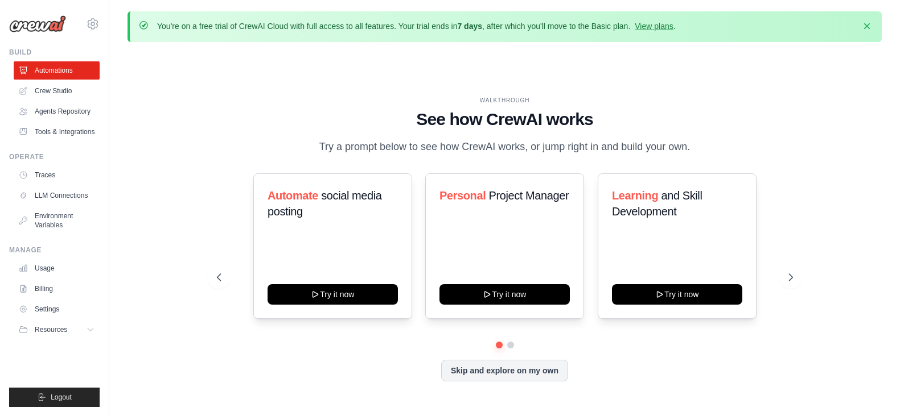 This screenshot has width=900, height=416. What do you see at coordinates (54, 398) in the screenshot?
I see `button: Logout` at bounding box center [54, 398].